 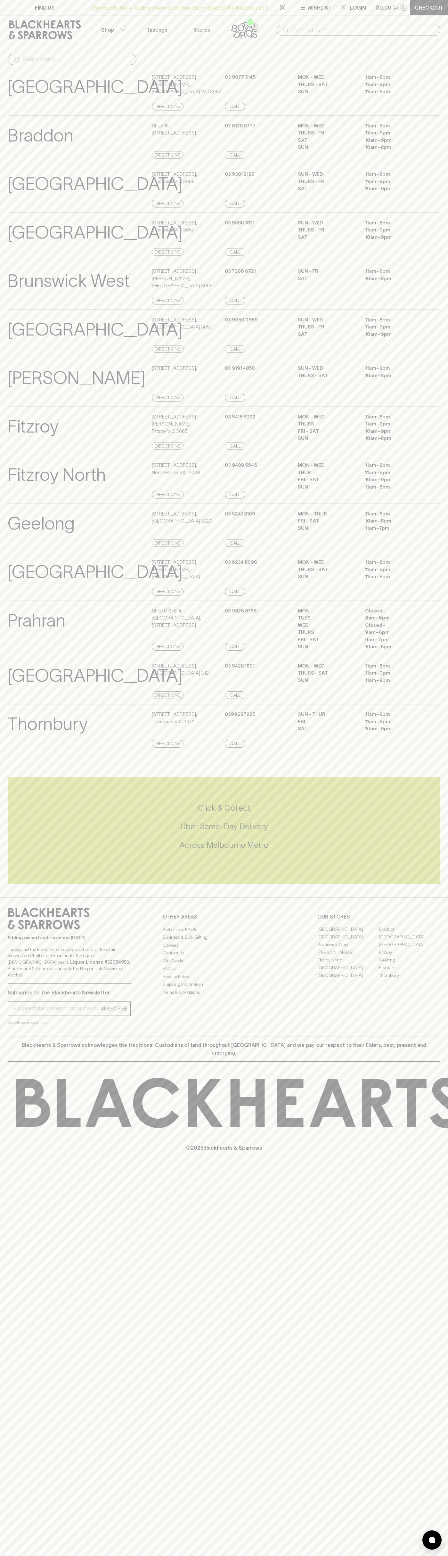 I want to click on p: Tastings, so click(x=157, y=30).